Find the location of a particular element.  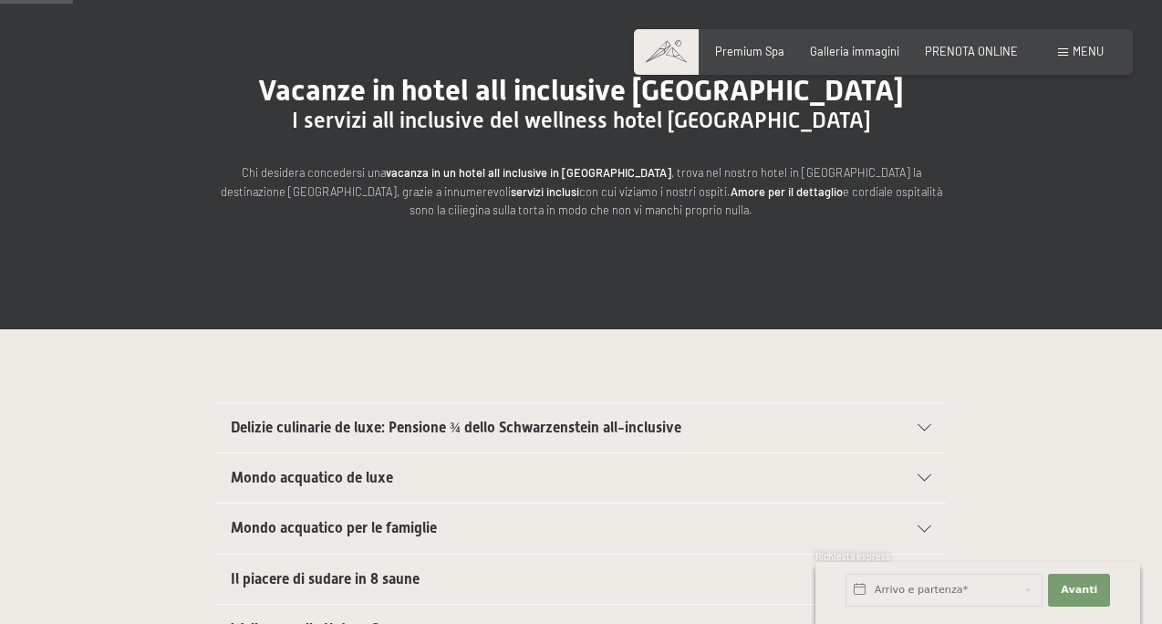

span: PRENOTA ONLINE is located at coordinates (971, 51).